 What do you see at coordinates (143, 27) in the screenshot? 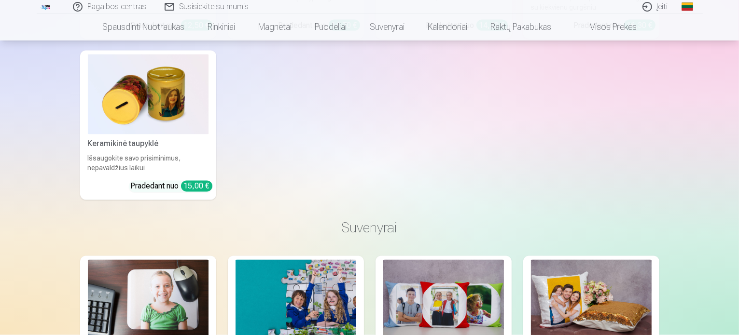
I see `a: Spausdinti nuotraukas` at bounding box center [143, 27].